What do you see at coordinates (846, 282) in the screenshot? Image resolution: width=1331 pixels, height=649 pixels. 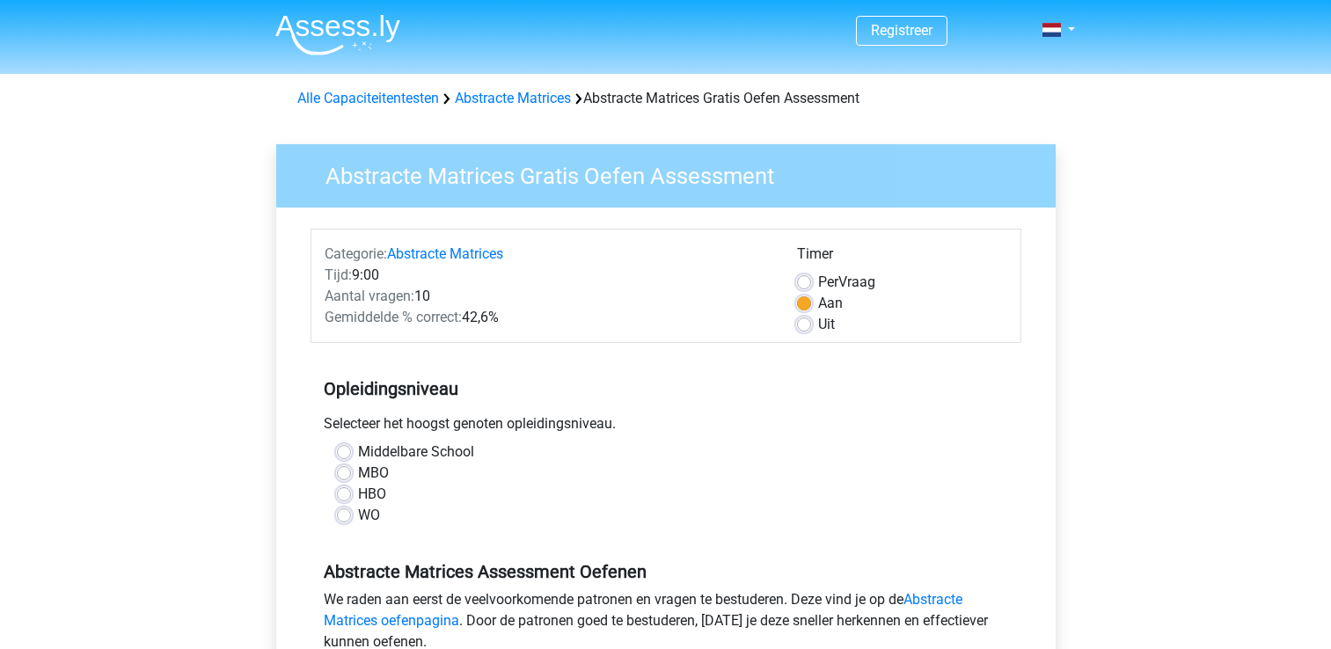 I see `label: Vraag` at bounding box center [846, 282].